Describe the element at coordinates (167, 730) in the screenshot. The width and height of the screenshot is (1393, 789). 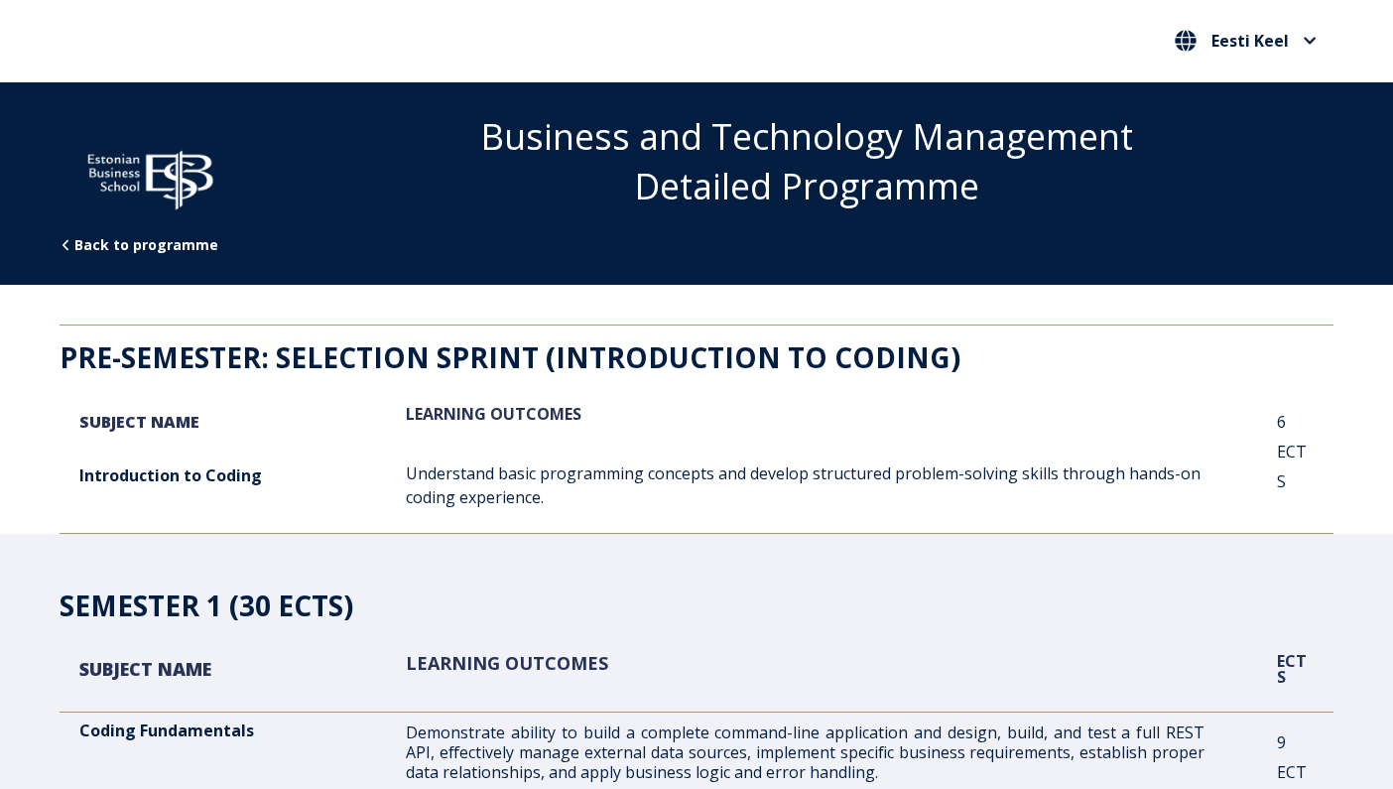
I see `span: Coding Fundamentals` at that location.